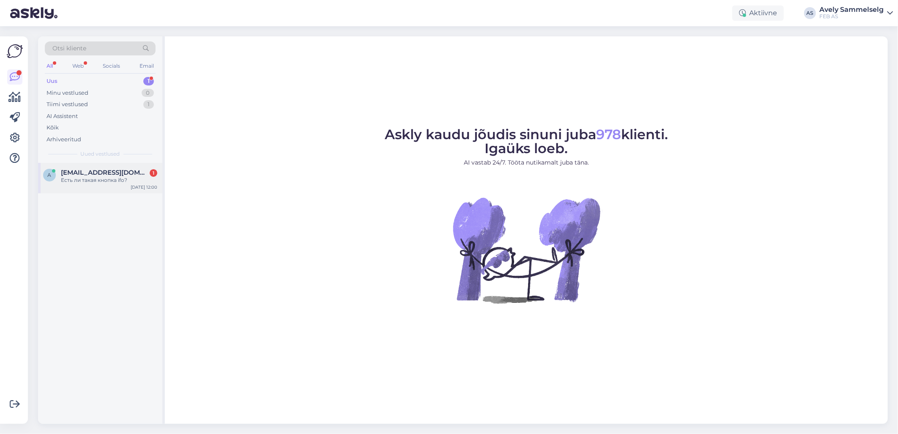 The width and height of the screenshot is (898, 434). I want to click on div: Tiimi vestlused, so click(67, 104).